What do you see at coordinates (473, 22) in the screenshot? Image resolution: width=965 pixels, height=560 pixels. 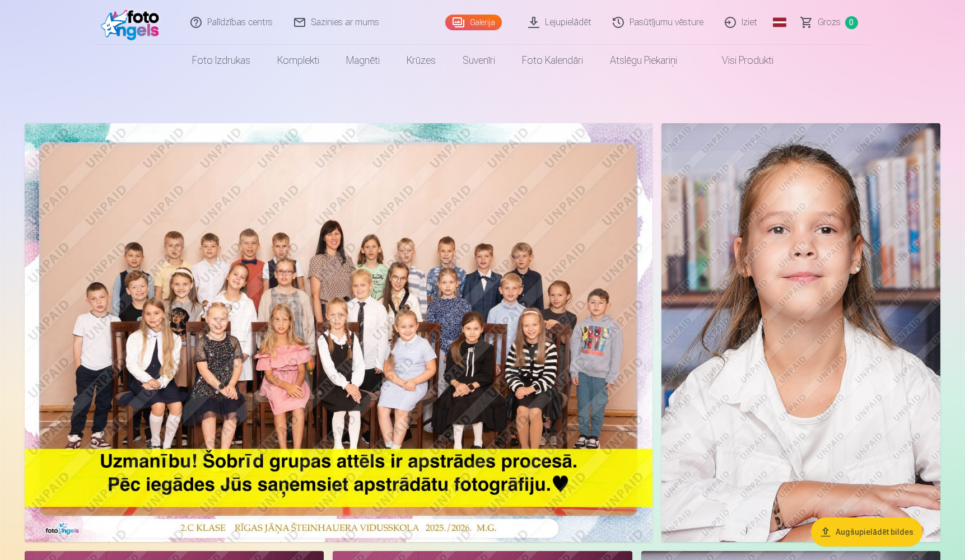 I see `a: Galerija` at bounding box center [473, 22].